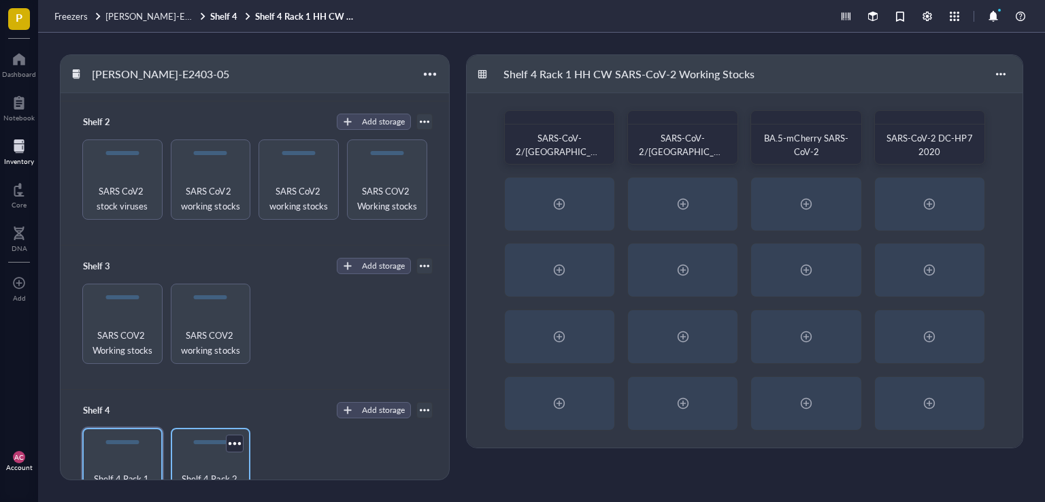  I want to click on a: Core, so click(19, 194).